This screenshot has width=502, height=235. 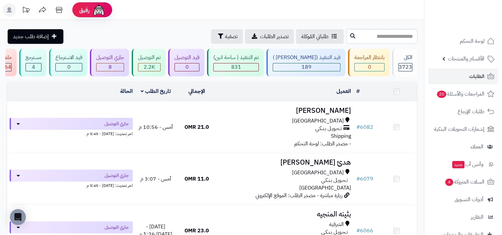 What do you see at coordinates (110, 57) in the screenshot?
I see `div: جاري التوصيل` at bounding box center [110, 57].